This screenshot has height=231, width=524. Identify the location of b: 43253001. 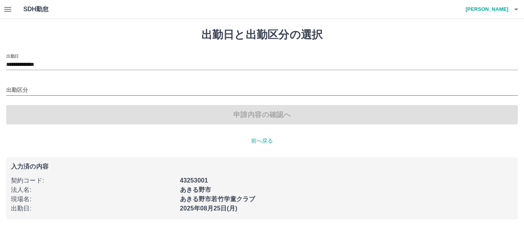
(194, 181).